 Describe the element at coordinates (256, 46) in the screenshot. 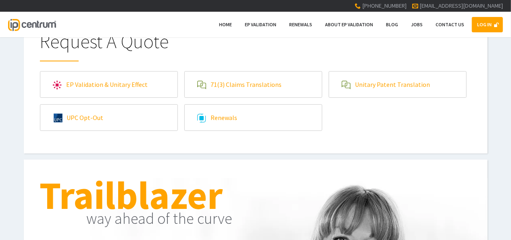

I see `h1: Request A Quote` at that location.